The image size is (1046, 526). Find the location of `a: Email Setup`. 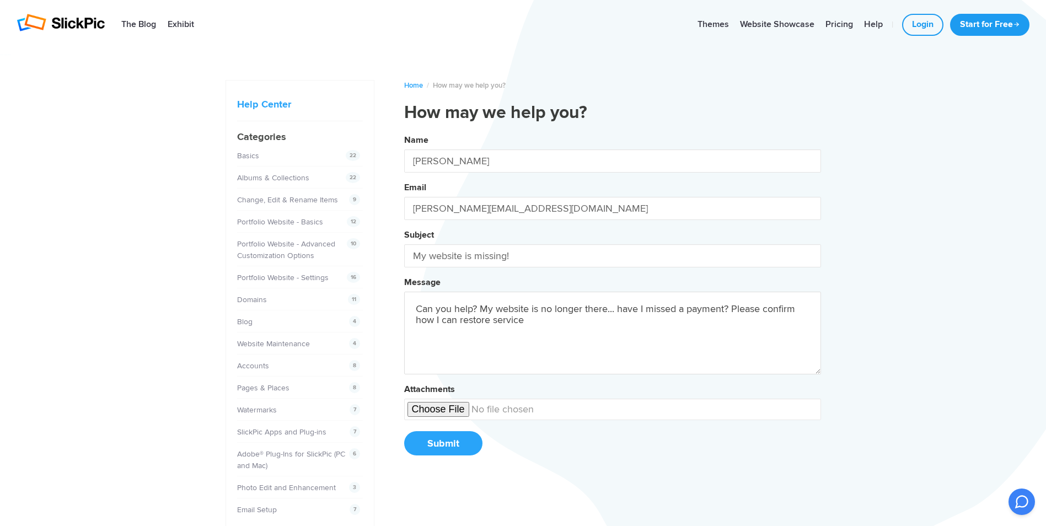

a: Email Setup is located at coordinates (257, 510).